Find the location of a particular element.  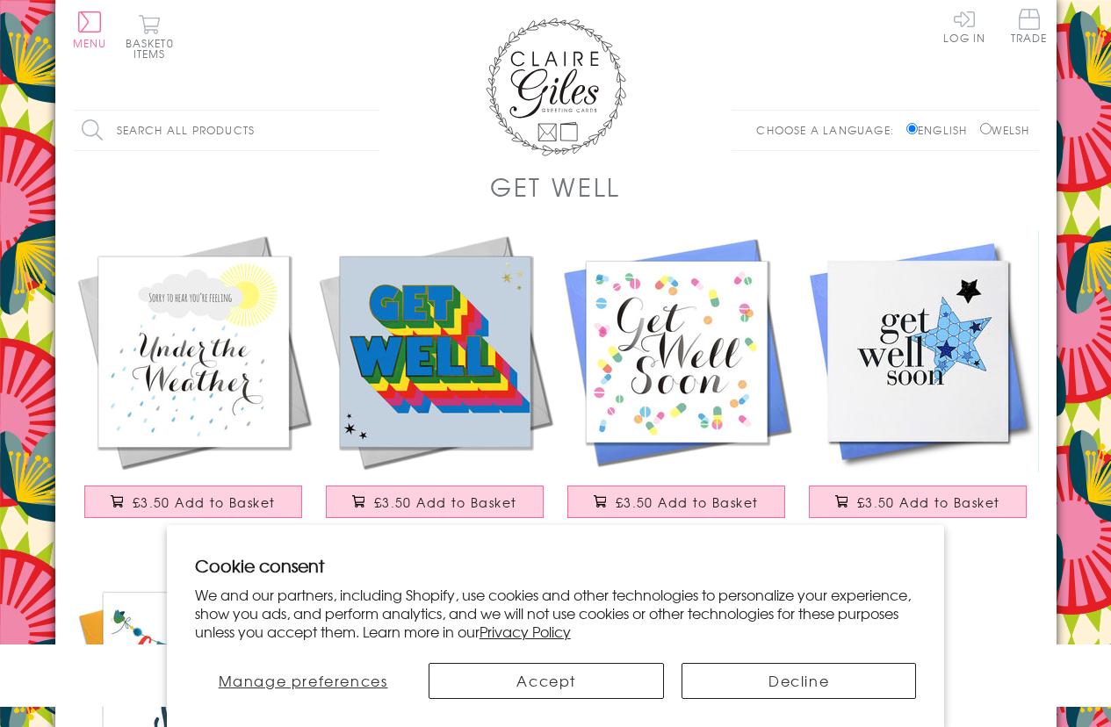

a: Trade is located at coordinates (1030, 27).